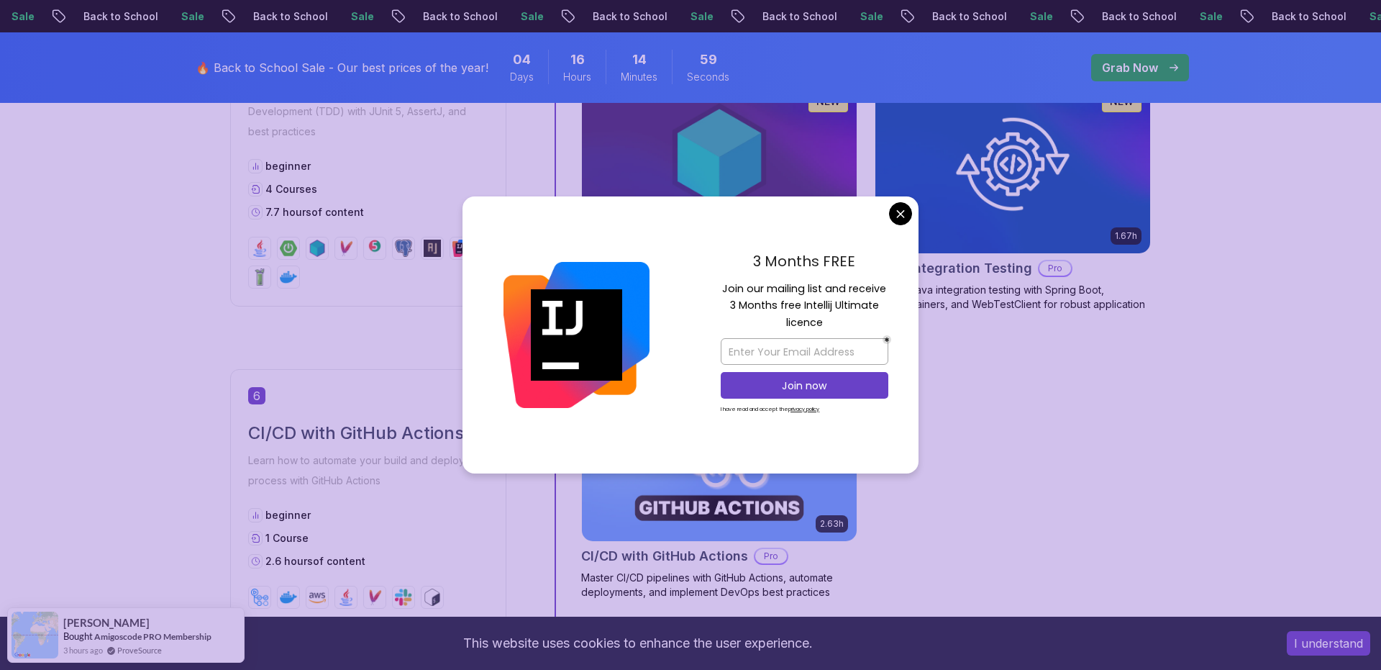  Describe the element at coordinates (432, 597) in the screenshot. I see `img: bash logo` at that location.